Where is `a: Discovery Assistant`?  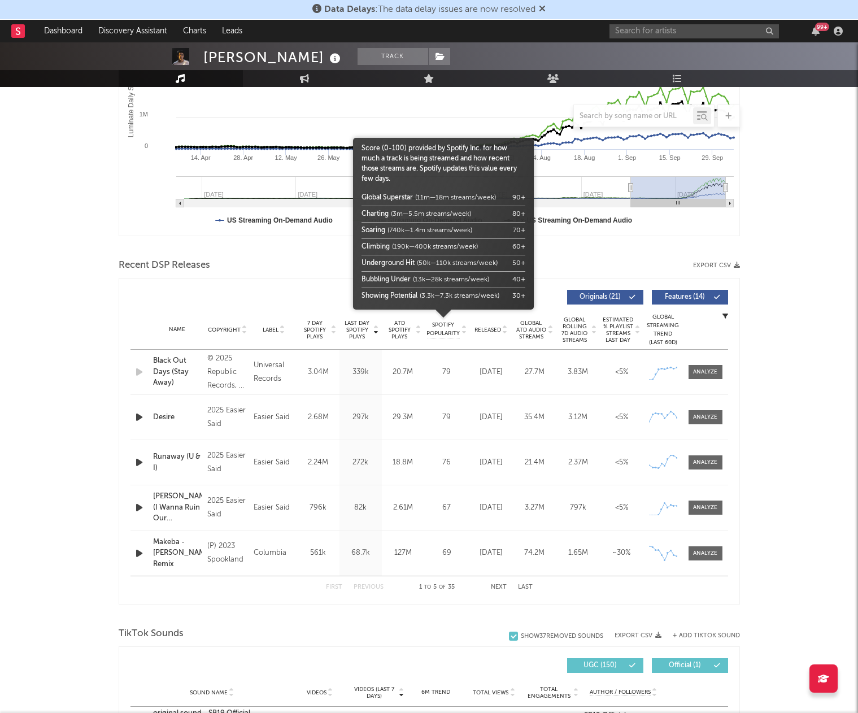 a: Discovery Assistant is located at coordinates (133, 31).